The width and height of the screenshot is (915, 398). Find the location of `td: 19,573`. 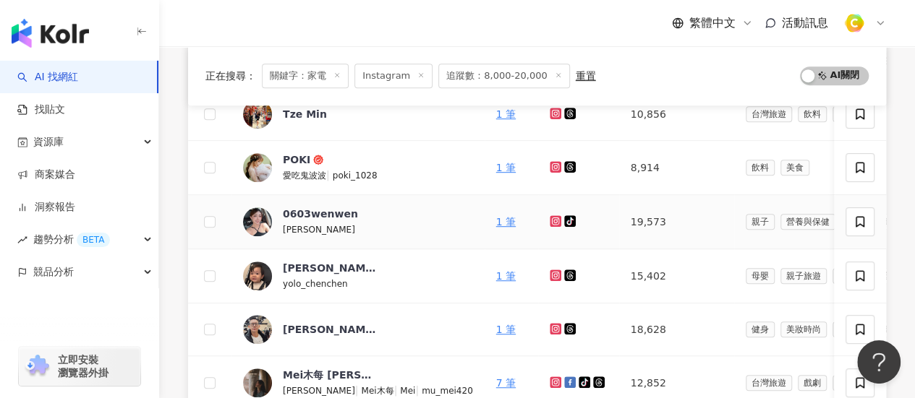

td: 19,573 is located at coordinates (676, 222).